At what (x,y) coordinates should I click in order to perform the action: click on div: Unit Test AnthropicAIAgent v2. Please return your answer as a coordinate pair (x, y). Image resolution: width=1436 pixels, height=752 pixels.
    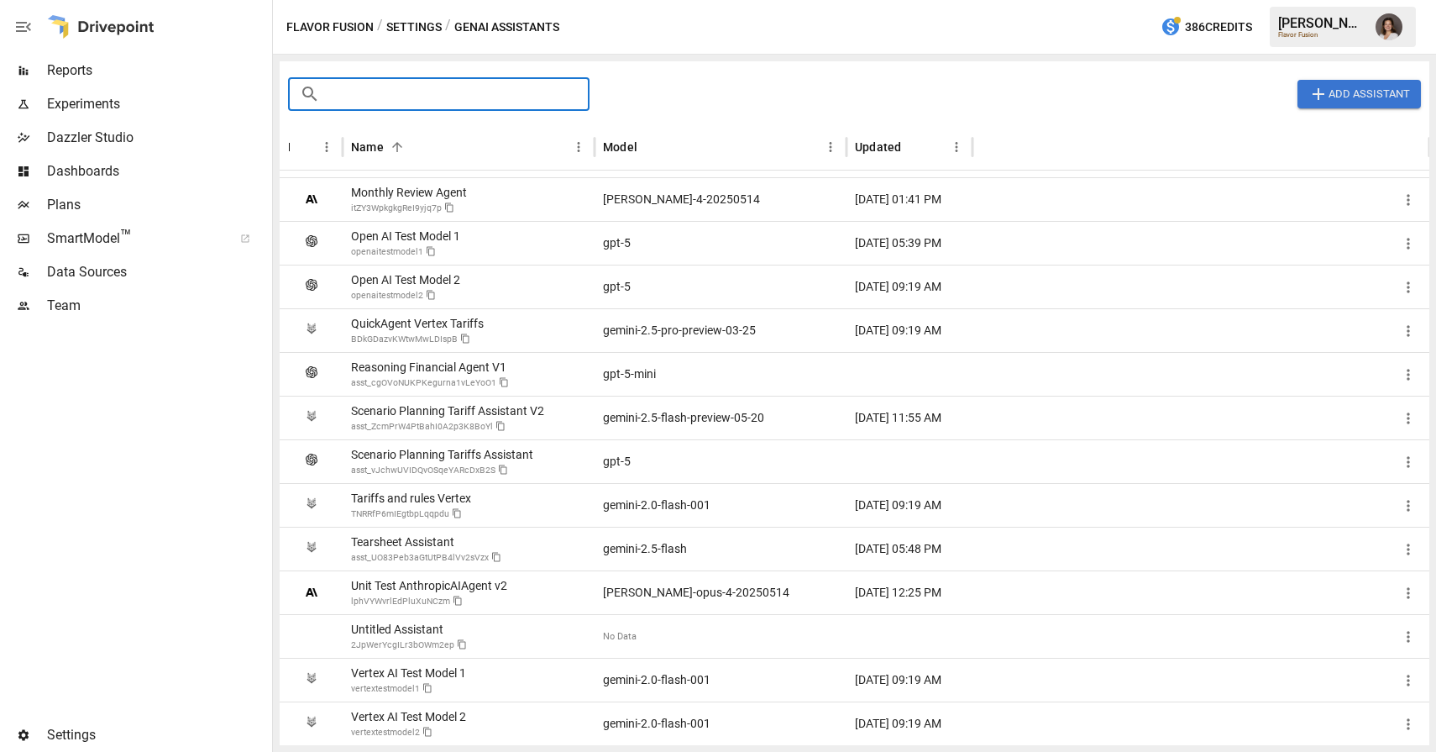
    Looking at the image, I should click on (429, 585).